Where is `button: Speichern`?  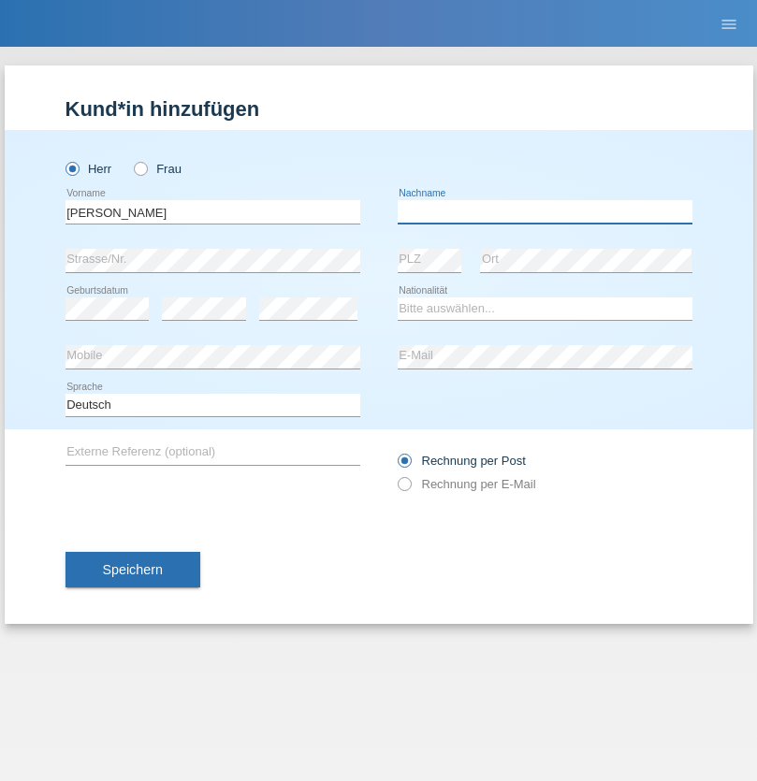
button: Speichern is located at coordinates (133, 570).